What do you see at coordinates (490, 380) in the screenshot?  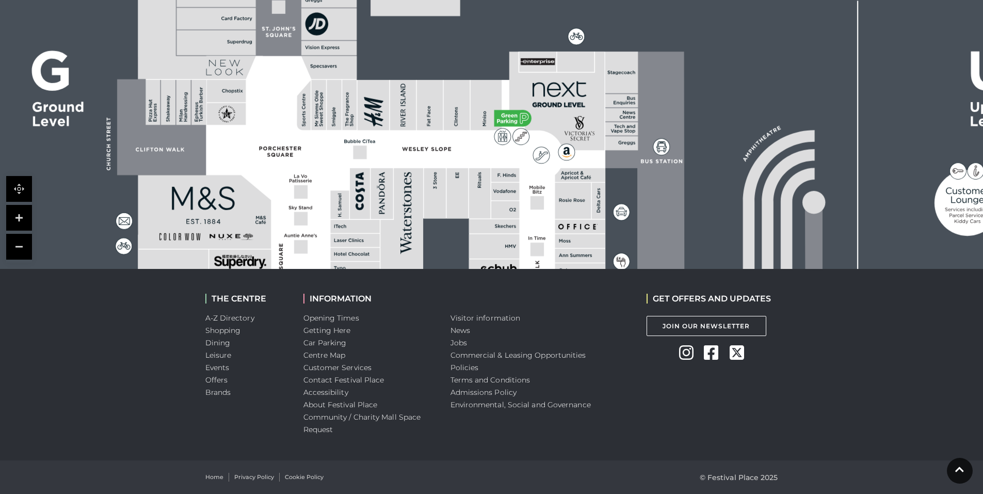 I see `a: Terms and Conditions` at bounding box center [490, 380].